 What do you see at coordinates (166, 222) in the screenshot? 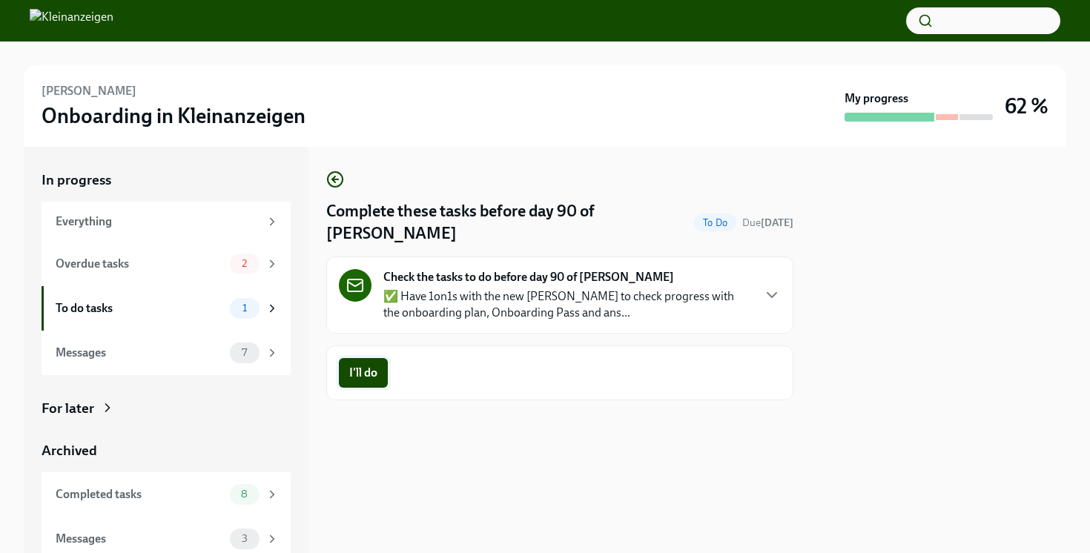
I see `a: Everything` at bounding box center [166, 222].